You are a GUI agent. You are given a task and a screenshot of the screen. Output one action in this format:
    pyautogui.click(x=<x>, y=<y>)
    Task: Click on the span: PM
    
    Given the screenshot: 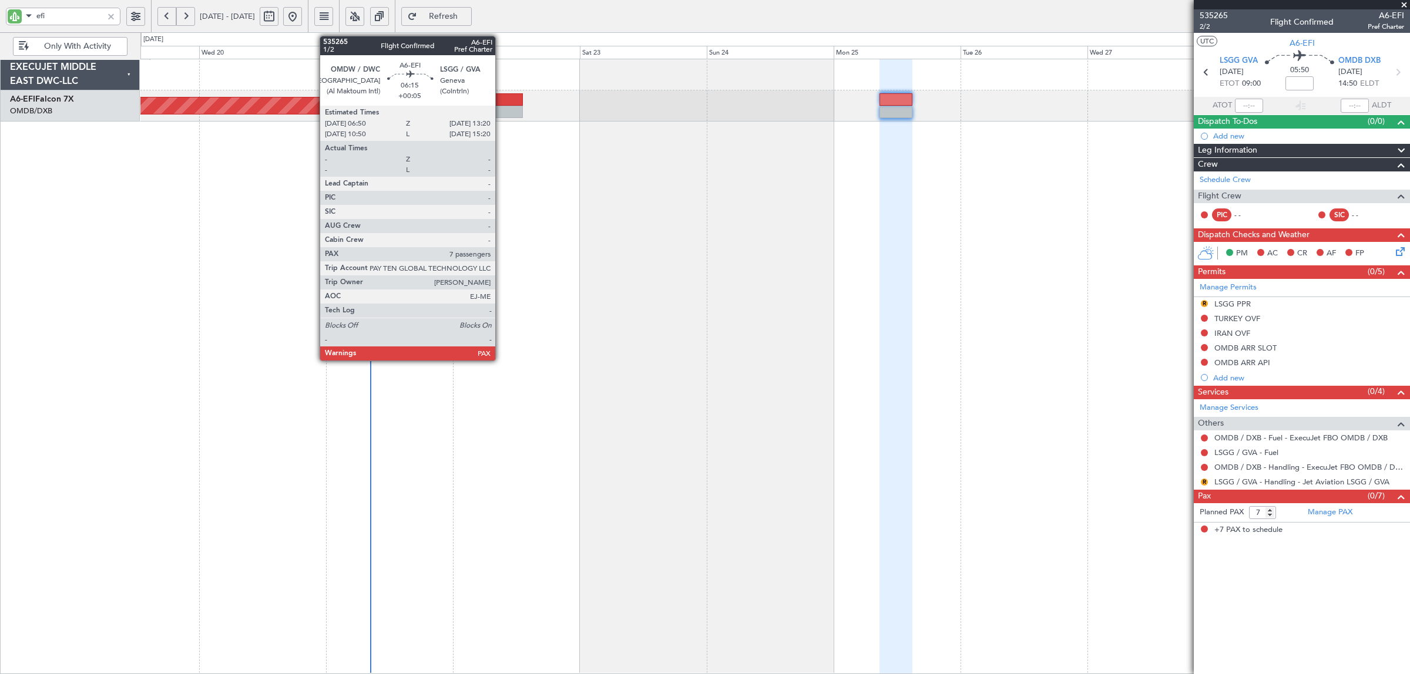 What is the action you would take?
    pyautogui.click(x=1242, y=254)
    